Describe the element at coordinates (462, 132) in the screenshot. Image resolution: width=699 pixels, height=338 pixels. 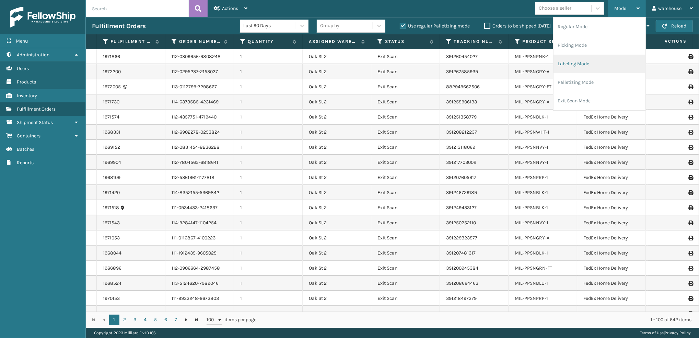
I see `a: 391208212237` at that location.